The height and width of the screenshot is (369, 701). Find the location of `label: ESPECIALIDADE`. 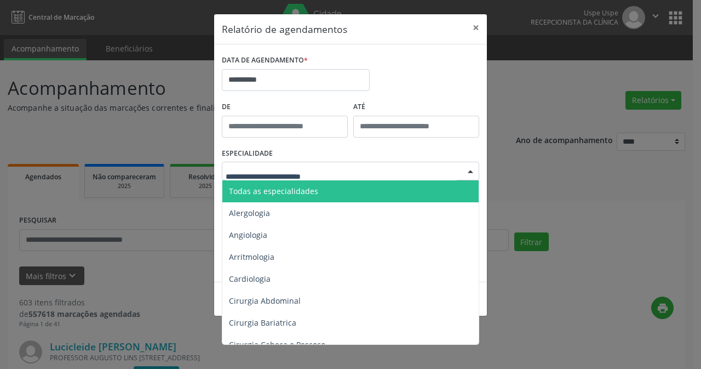

label: ESPECIALIDADE is located at coordinates (247, 153).